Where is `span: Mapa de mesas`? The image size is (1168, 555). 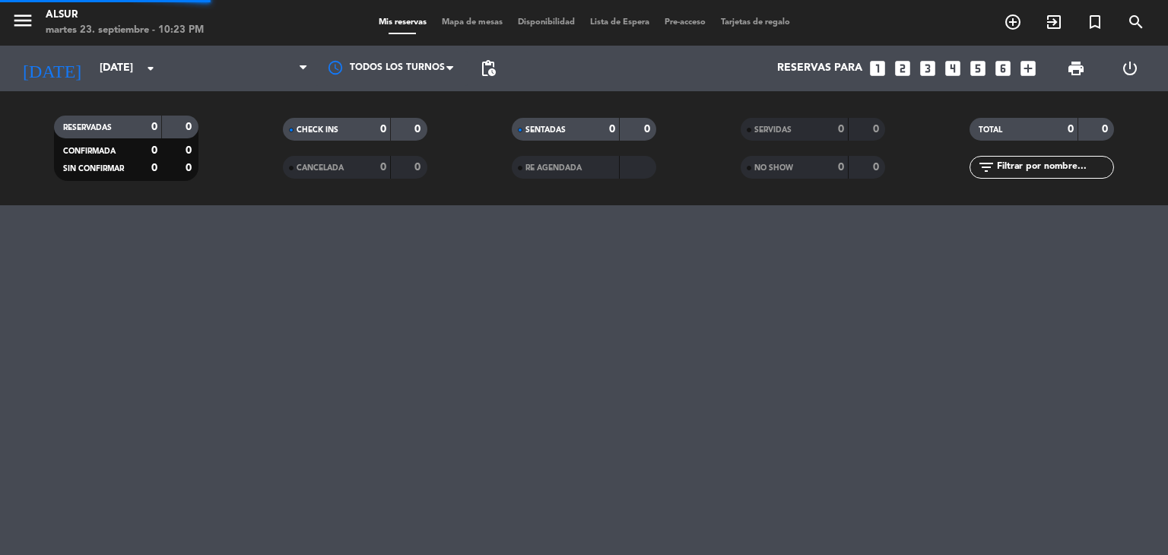
span: Mapa de mesas is located at coordinates (472, 22).